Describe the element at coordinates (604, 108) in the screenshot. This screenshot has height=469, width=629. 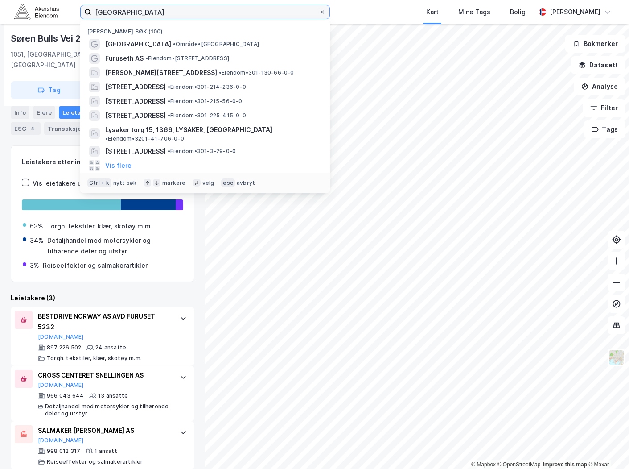
I see `button: Filter` at that location.